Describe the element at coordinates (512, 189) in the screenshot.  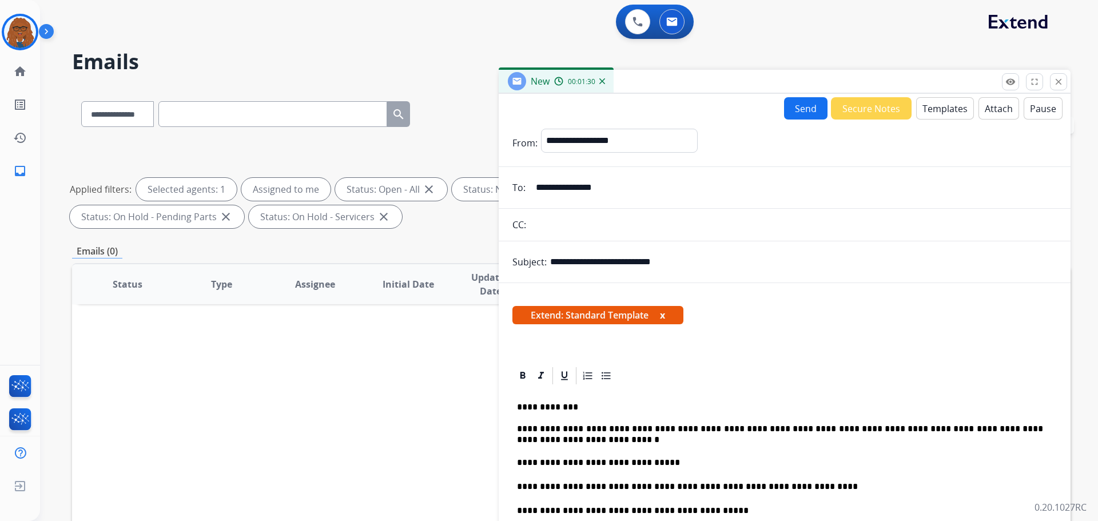
I see `div: Status: New - Initial` at that location.